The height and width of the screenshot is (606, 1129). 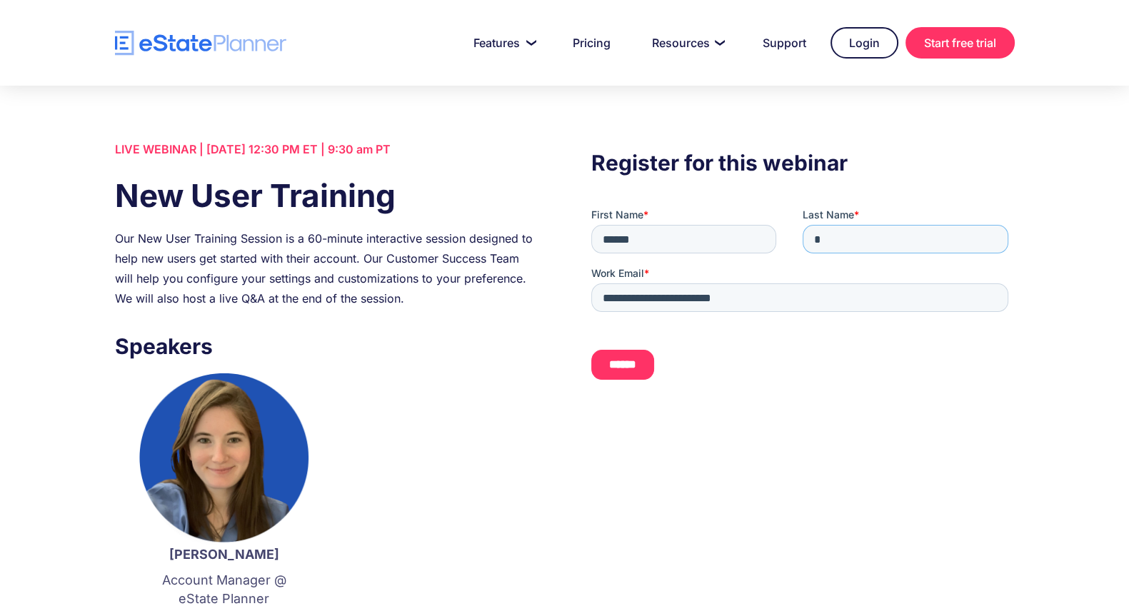 I want to click on h1: New User Training, so click(x=326, y=196).